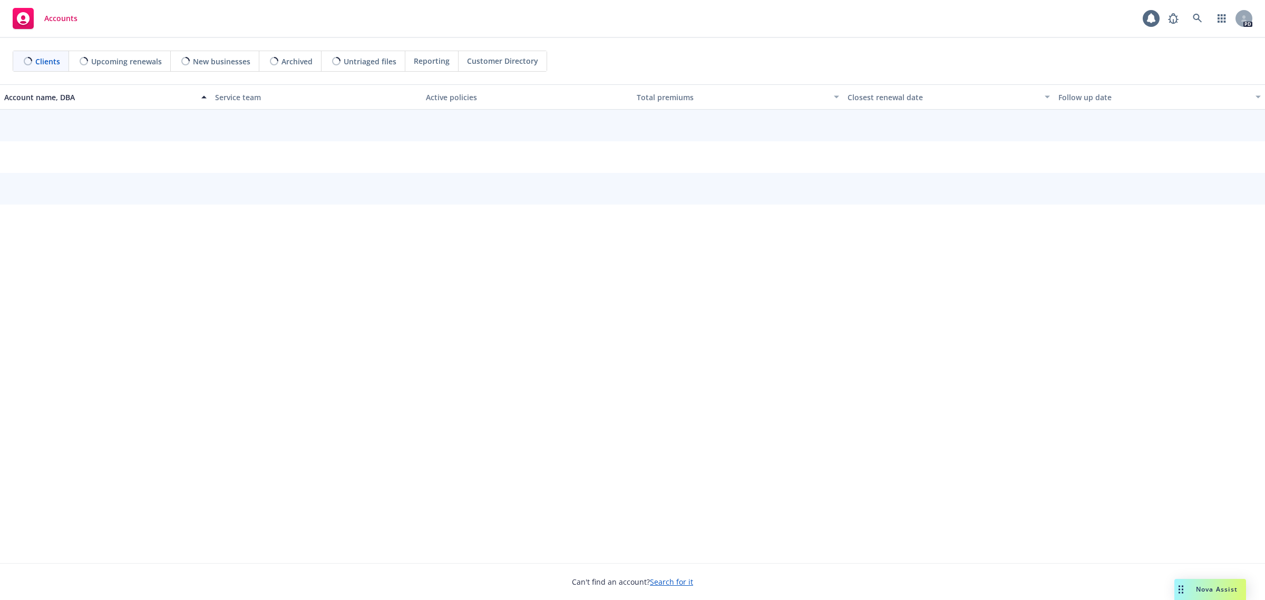 The height and width of the screenshot is (600, 1265). What do you see at coordinates (297, 61) in the screenshot?
I see `span: Archived` at bounding box center [297, 61].